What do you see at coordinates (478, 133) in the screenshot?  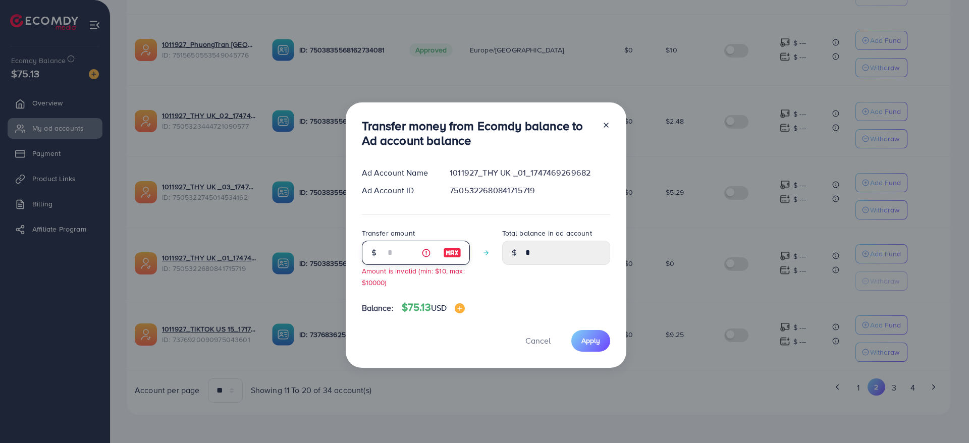 I see `h3: Transfer money from Ecomdy balance to Ad account balance` at bounding box center [478, 133].